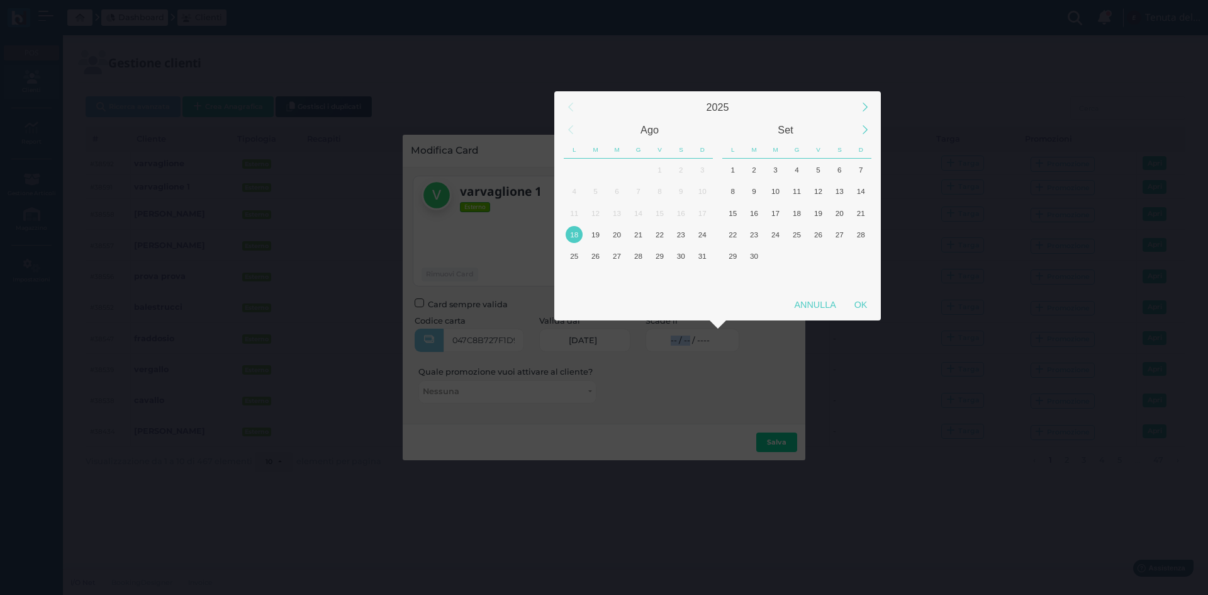 The height and width of the screenshot is (595, 1208). I want to click on div: Lunedì, Agosto 25, so click(575, 256).